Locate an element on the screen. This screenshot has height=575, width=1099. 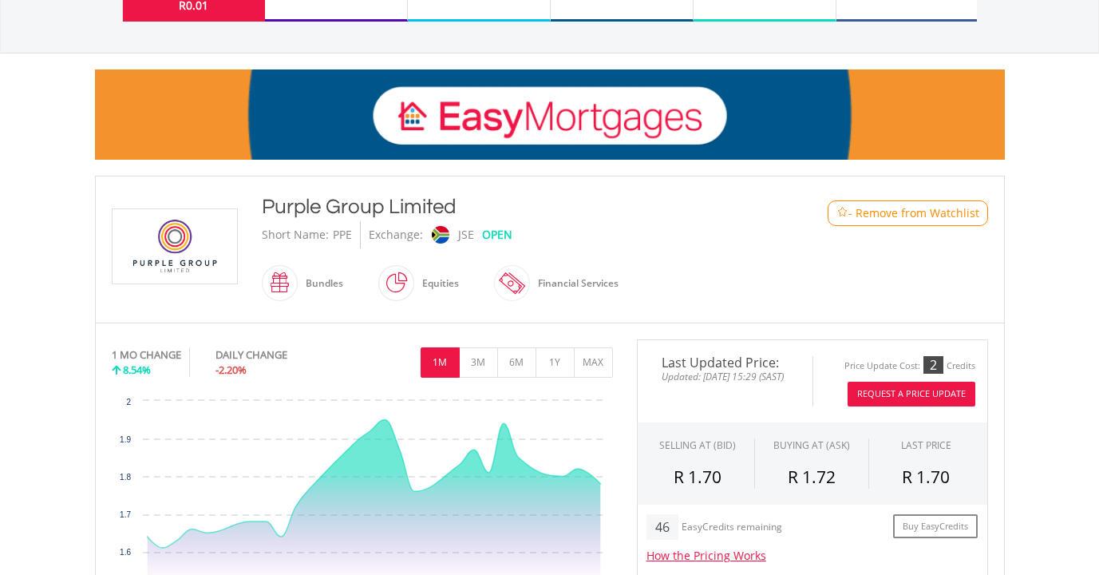
text: 1.6 is located at coordinates (125, 552).